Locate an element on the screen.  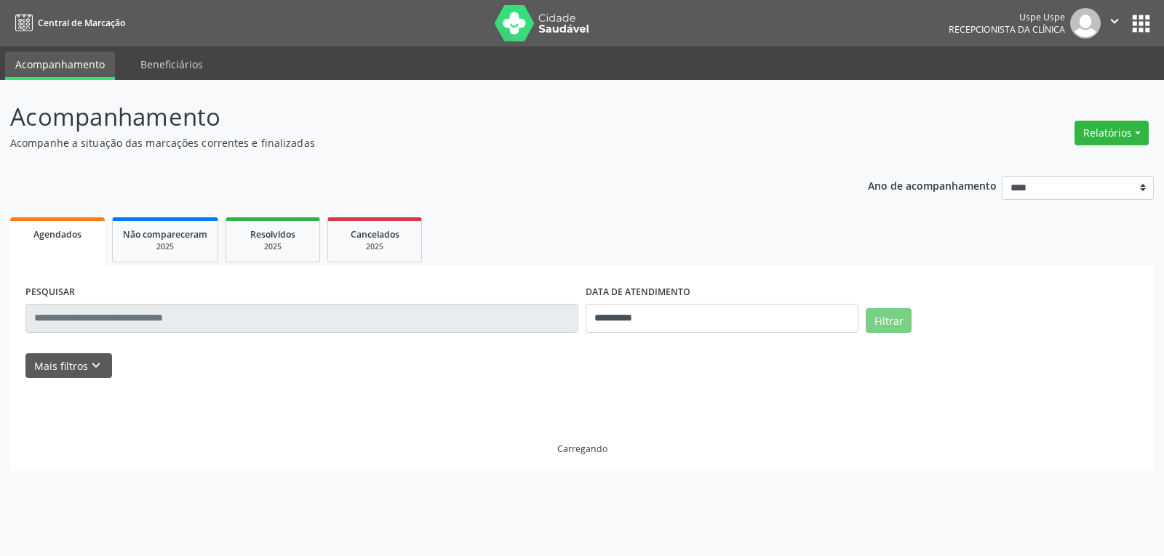
label: DATA DE ATENDIMENTO is located at coordinates (638, 292).